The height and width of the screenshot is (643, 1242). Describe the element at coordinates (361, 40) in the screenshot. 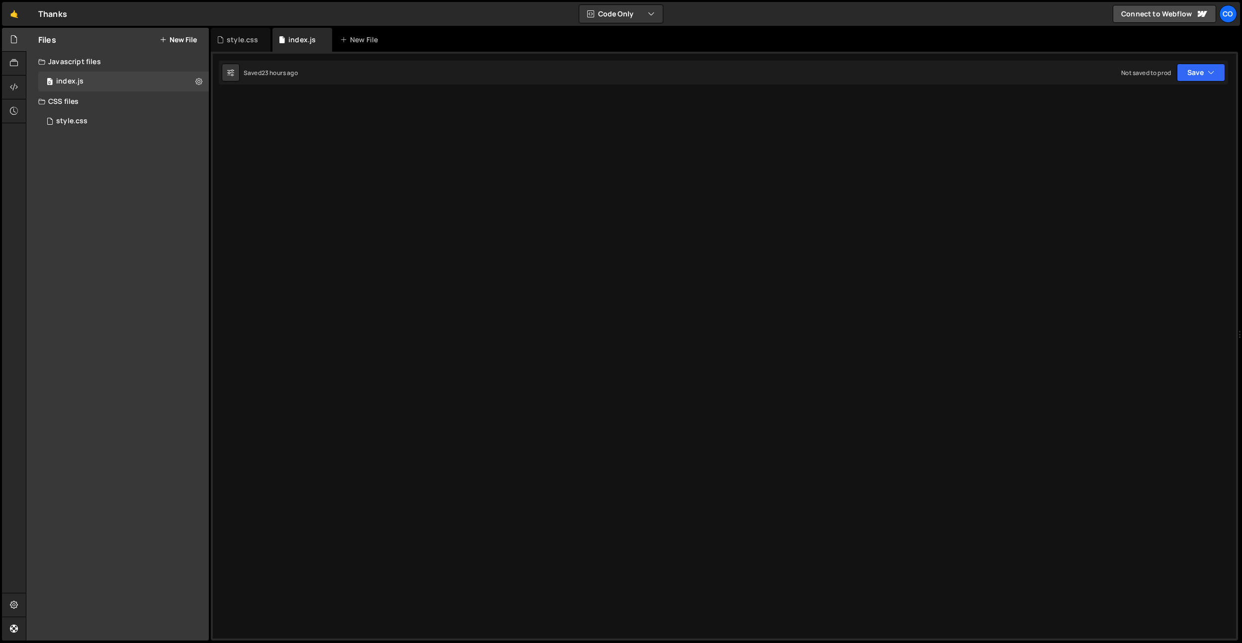

I see `div: New File` at that location.